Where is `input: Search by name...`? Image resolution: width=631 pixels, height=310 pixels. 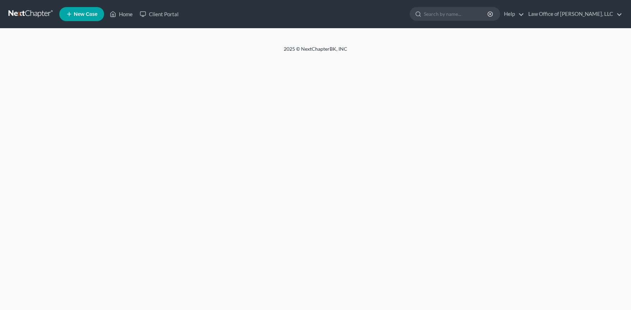
input: Search by name... is located at coordinates (456, 14).